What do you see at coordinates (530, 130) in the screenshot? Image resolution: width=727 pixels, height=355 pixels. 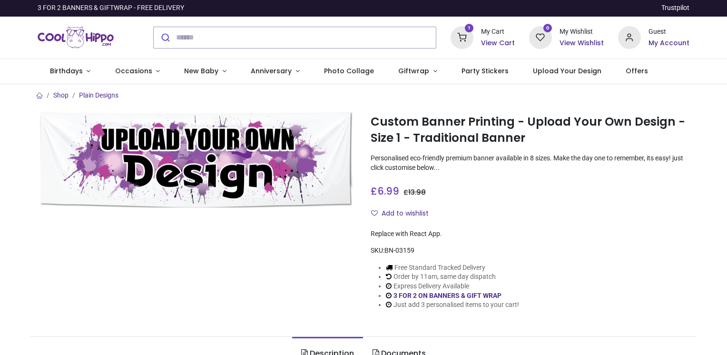 I see `h1: Custom Banner Printing - Upload Your Own Design - Size 1 - Traditional Banner` at bounding box center [530, 130].